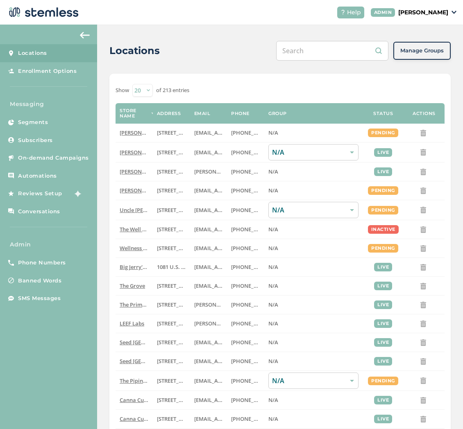 The width and height of the screenshot is (463, 429). I want to click on label: LEEF Labs, so click(134, 324).